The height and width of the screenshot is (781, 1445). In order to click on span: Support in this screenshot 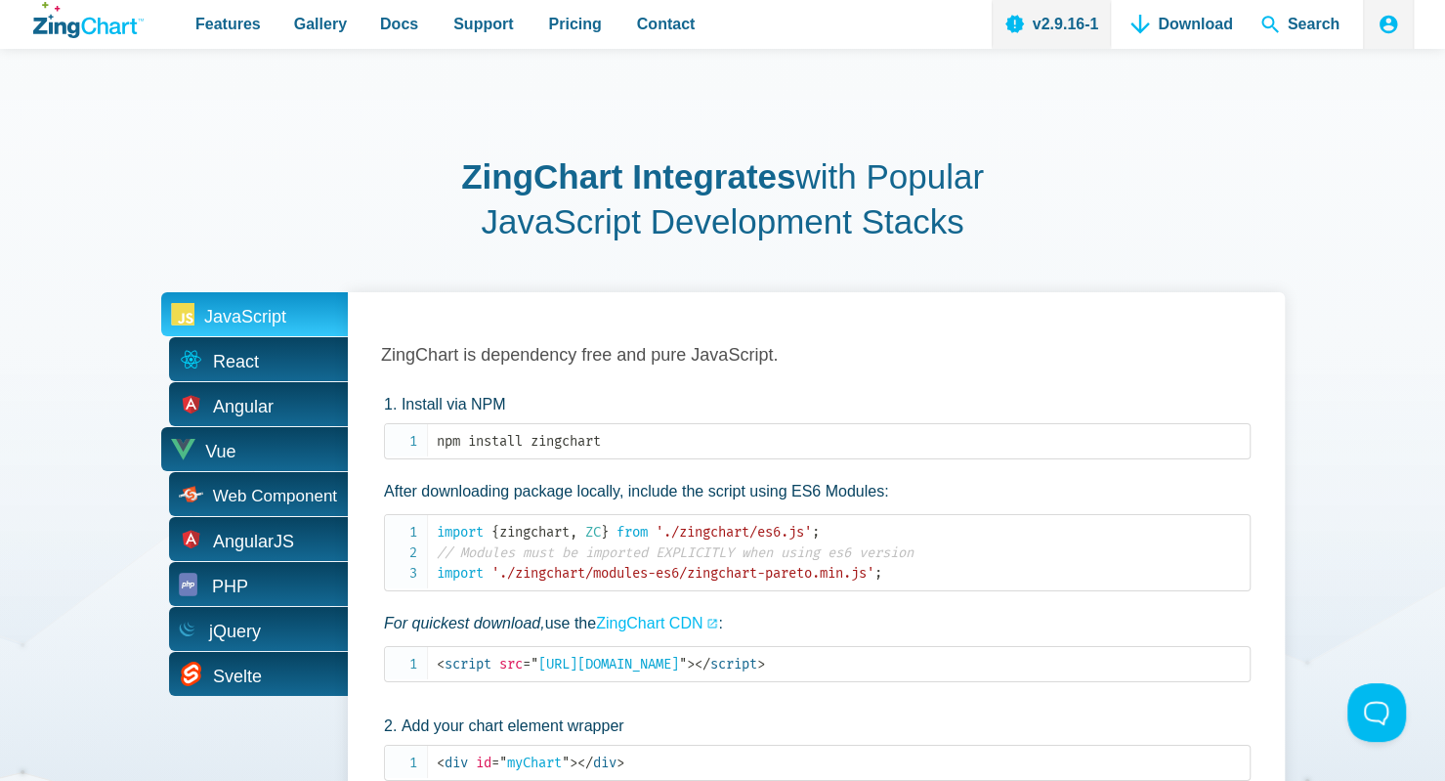, I will do `click(483, 23)`.